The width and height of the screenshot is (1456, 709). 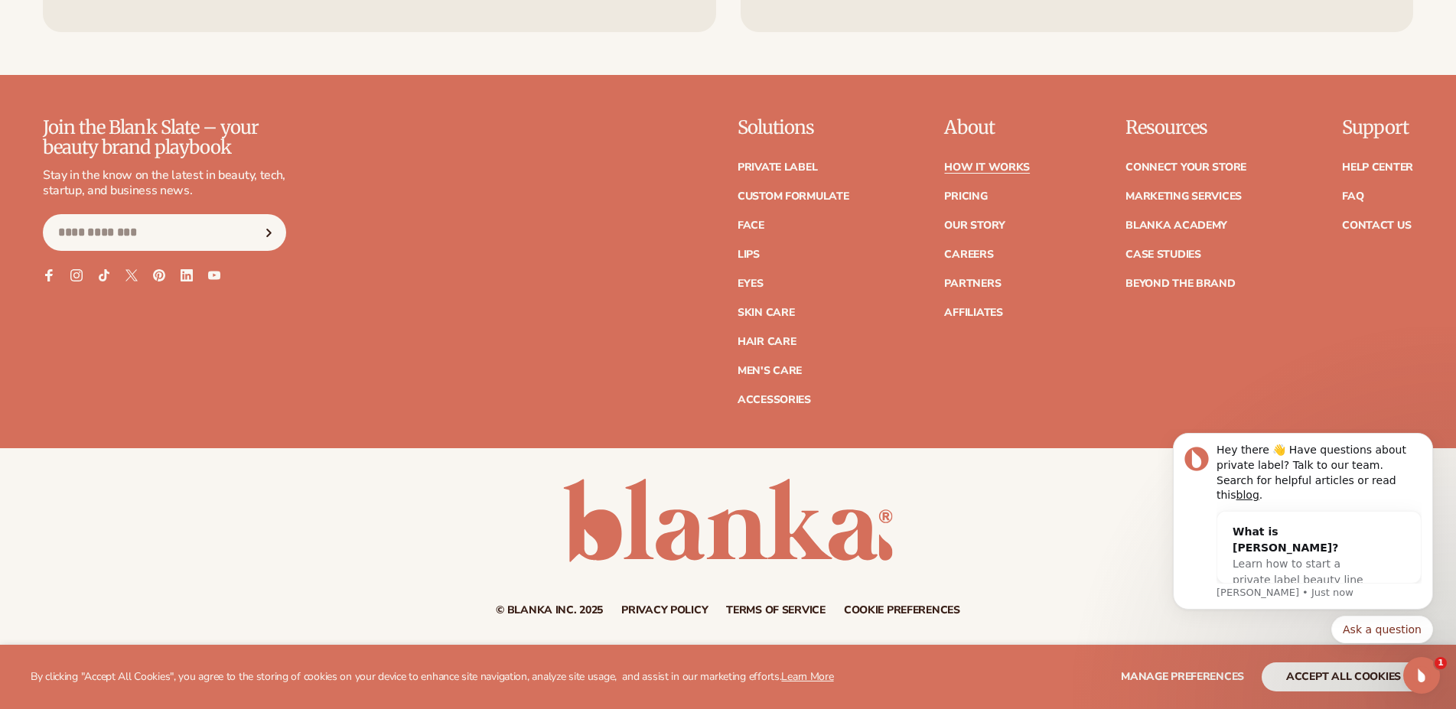 I want to click on a: Privacy policy, so click(x=664, y=610).